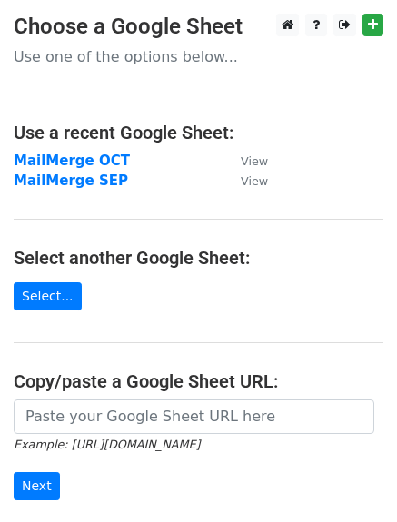 This screenshot has width=397, height=522. Describe the element at coordinates (198, 381) in the screenshot. I see `h4: Copy/paste a Google Sheet URL:` at that location.